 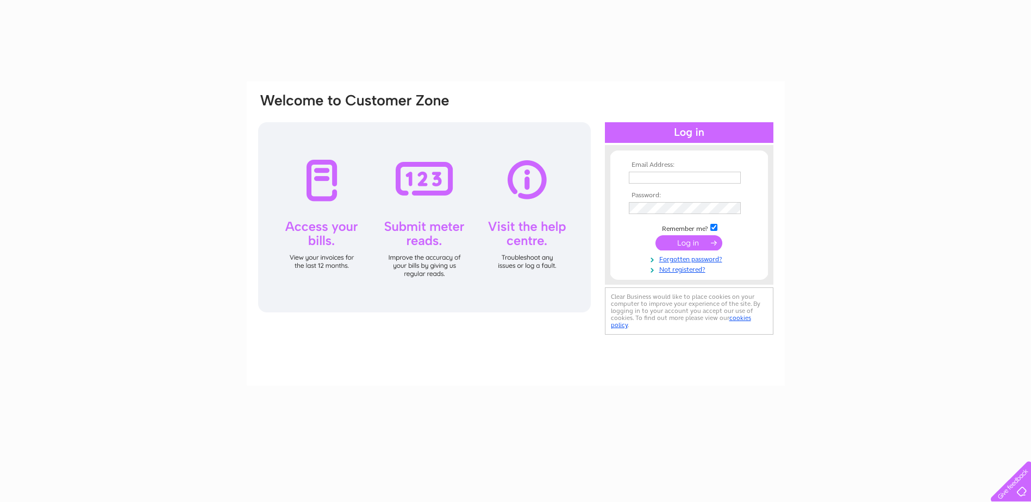 I want to click on a: Not registered?, so click(x=690, y=268).